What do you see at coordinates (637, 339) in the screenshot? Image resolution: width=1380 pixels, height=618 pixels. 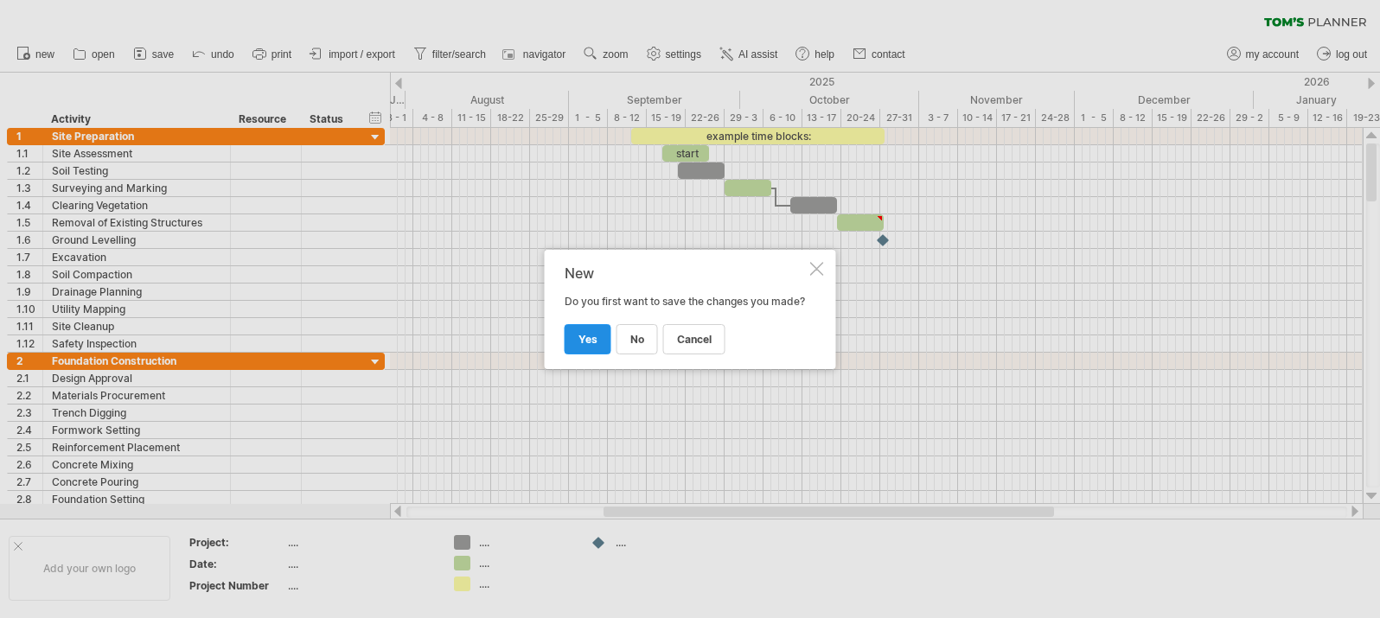 I see `span: no` at bounding box center [637, 339].